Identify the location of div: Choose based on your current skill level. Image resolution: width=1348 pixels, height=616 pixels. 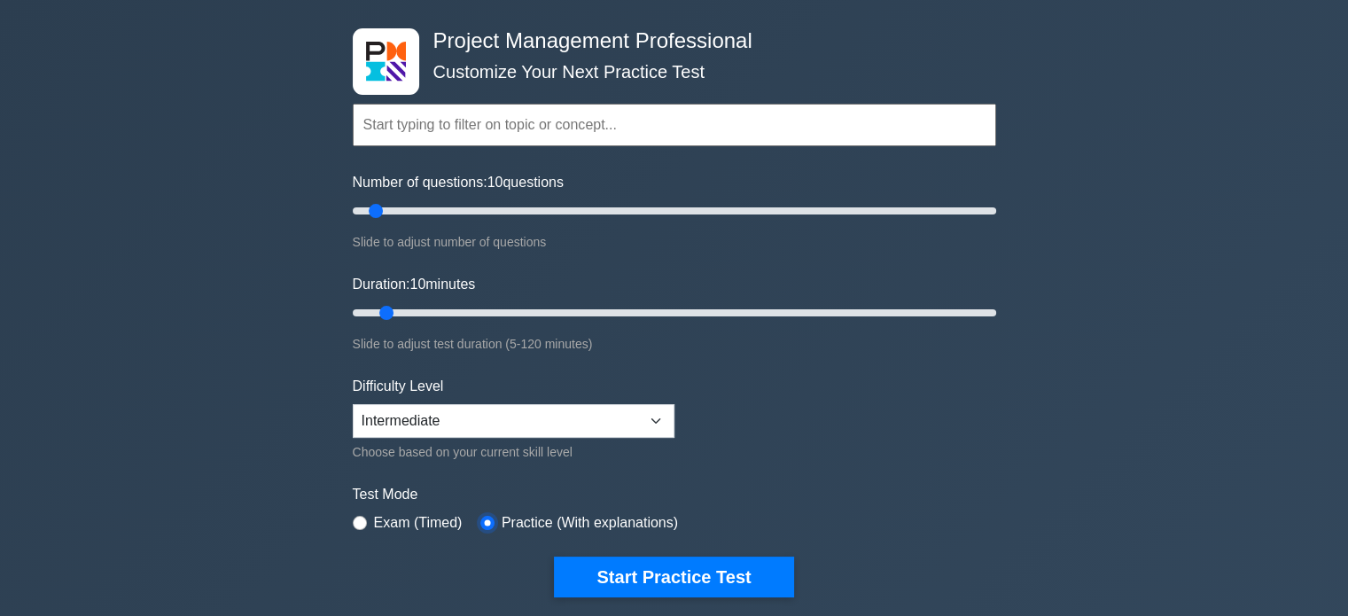
(513, 452).